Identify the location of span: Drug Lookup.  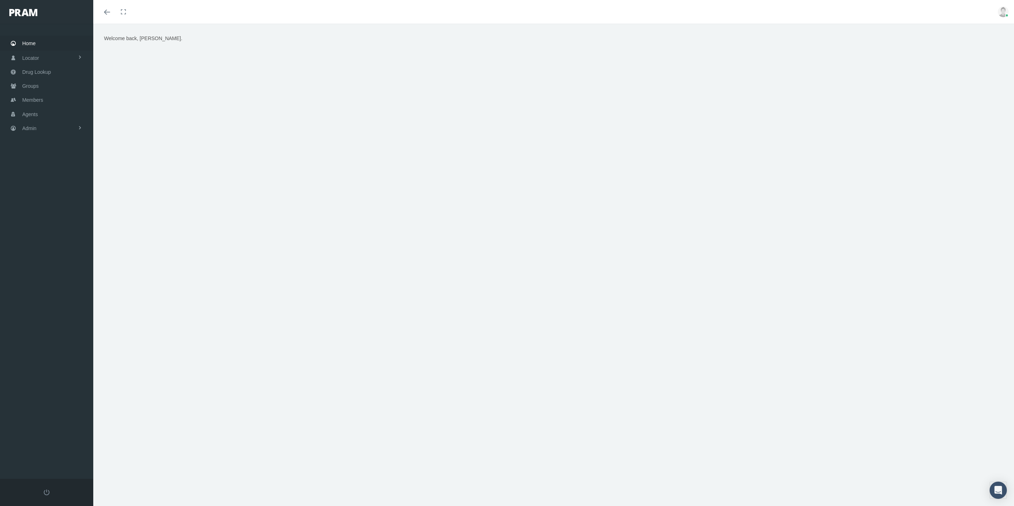
(37, 72).